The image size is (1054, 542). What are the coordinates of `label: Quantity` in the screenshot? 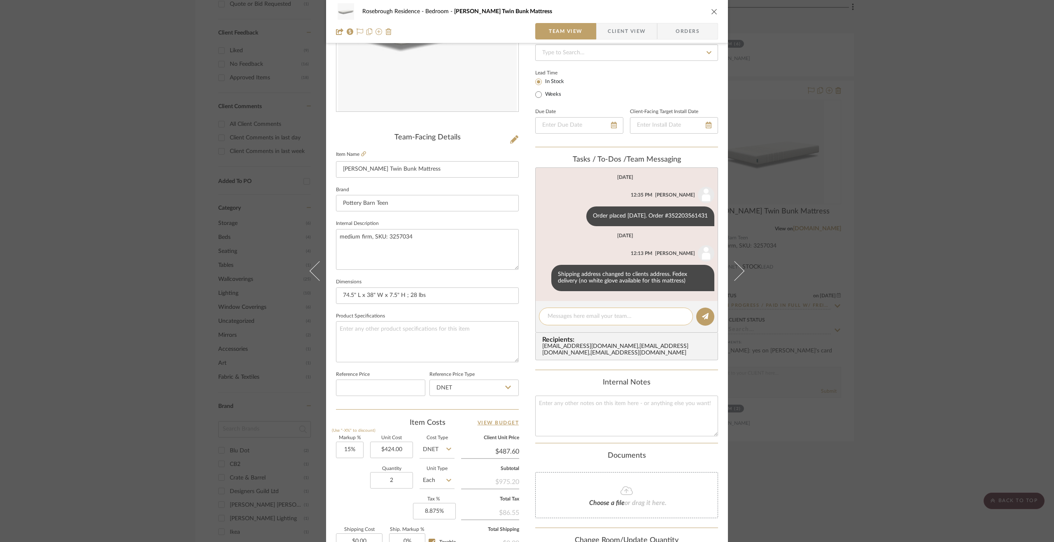 It's located at (391, 469).